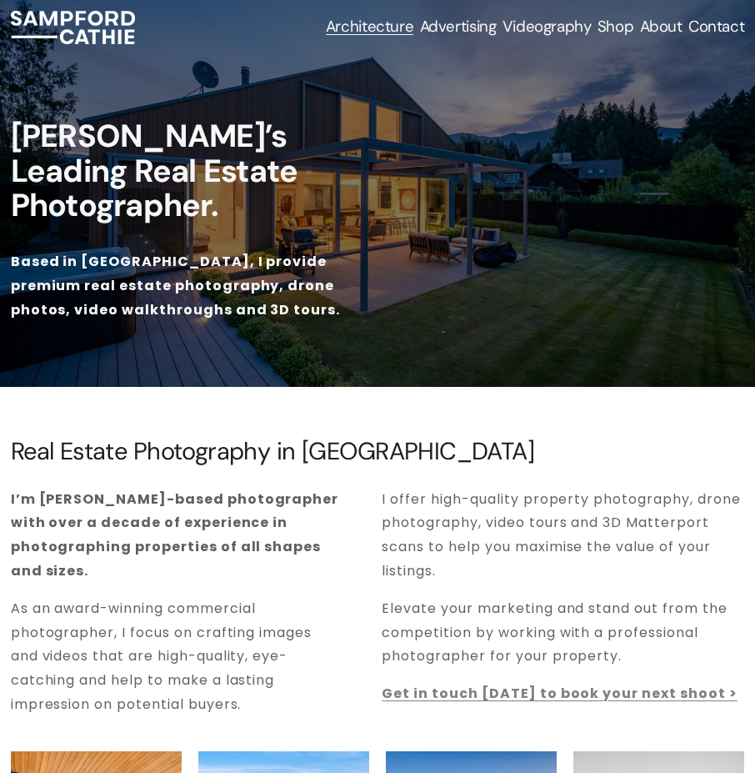 The height and width of the screenshot is (773, 755). I want to click on span: Advertising, so click(458, 27).